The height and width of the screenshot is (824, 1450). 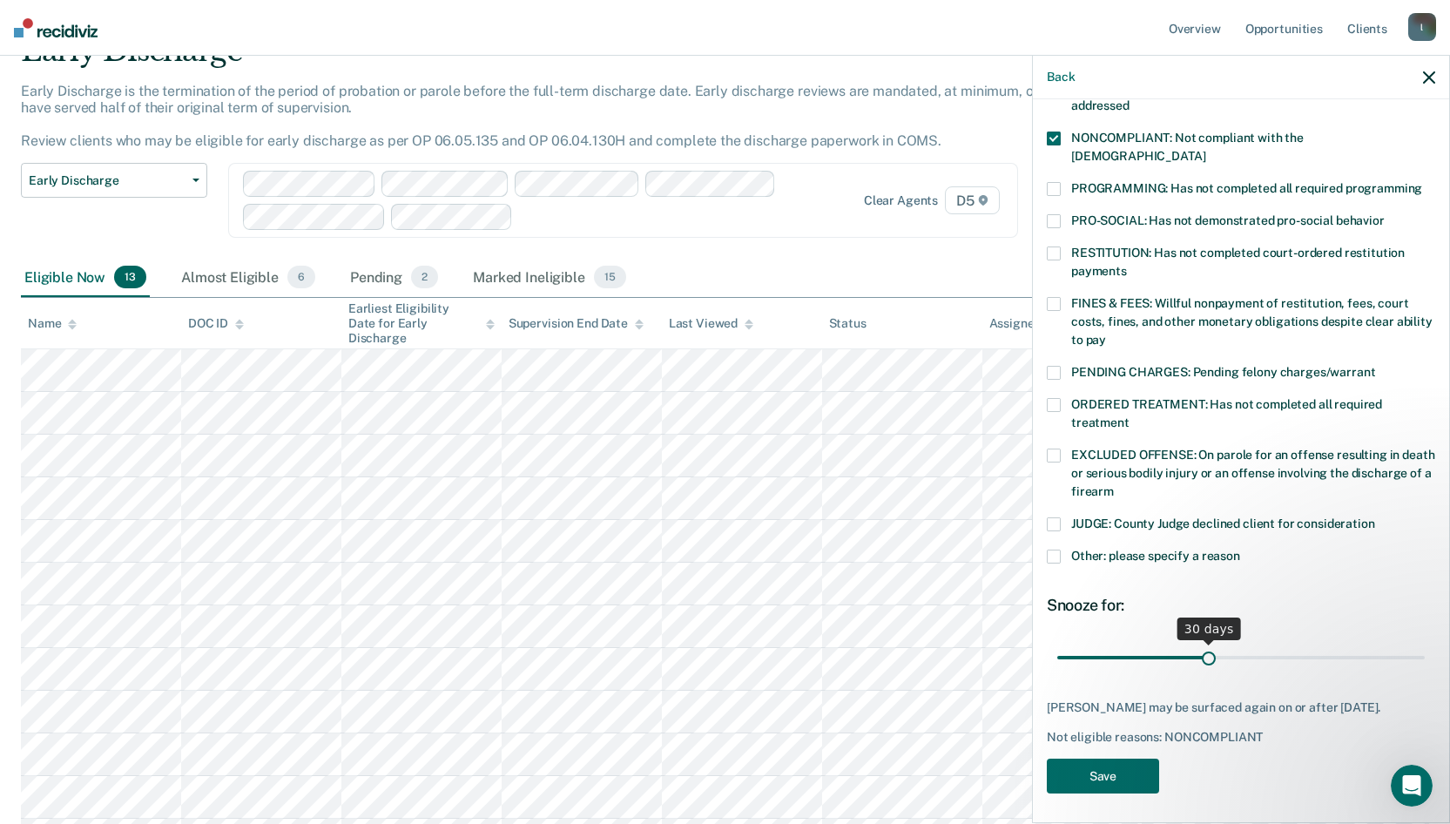 What do you see at coordinates (1222, 523) in the screenshot?
I see `span: JUDGE: County Judge declined client for consideration` at bounding box center [1222, 523].